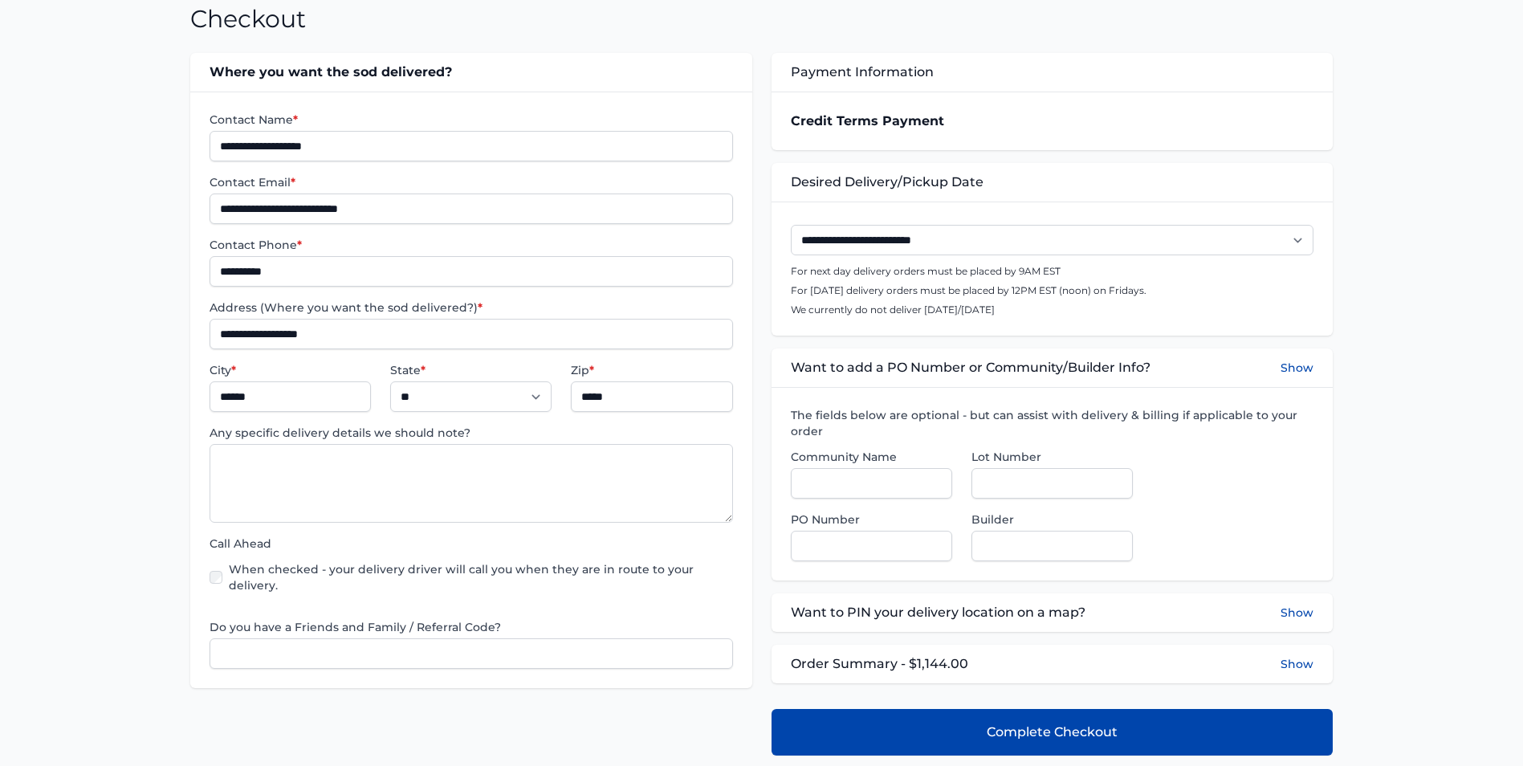  What do you see at coordinates (248, 19) in the screenshot?
I see `h1: Checkout` at bounding box center [248, 19].